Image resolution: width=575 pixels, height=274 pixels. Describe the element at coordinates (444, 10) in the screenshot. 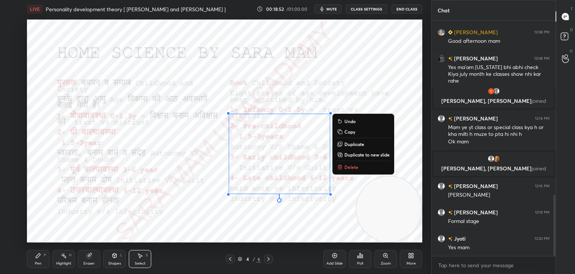

I see `p: Chat` at that location.